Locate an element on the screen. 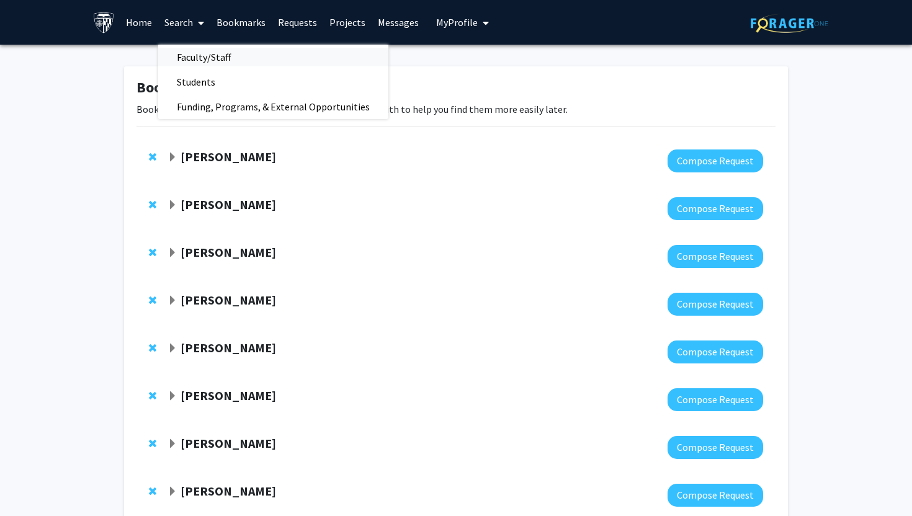 The height and width of the screenshot is (516, 912). button: Compose Request to Gregory Kirk is located at coordinates (716, 256).